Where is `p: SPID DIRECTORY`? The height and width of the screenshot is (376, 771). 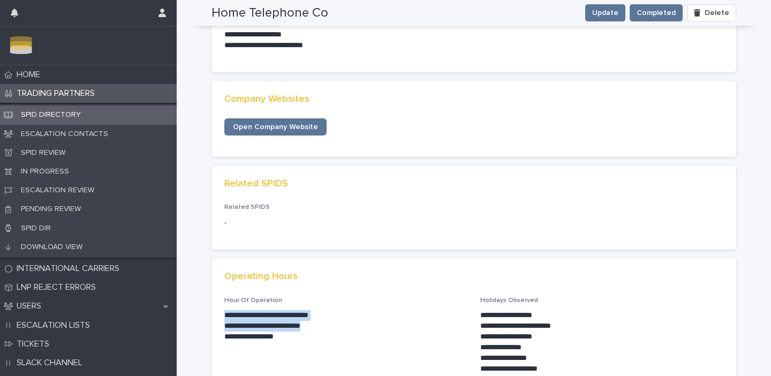 p: SPID DIRECTORY is located at coordinates (51, 115).